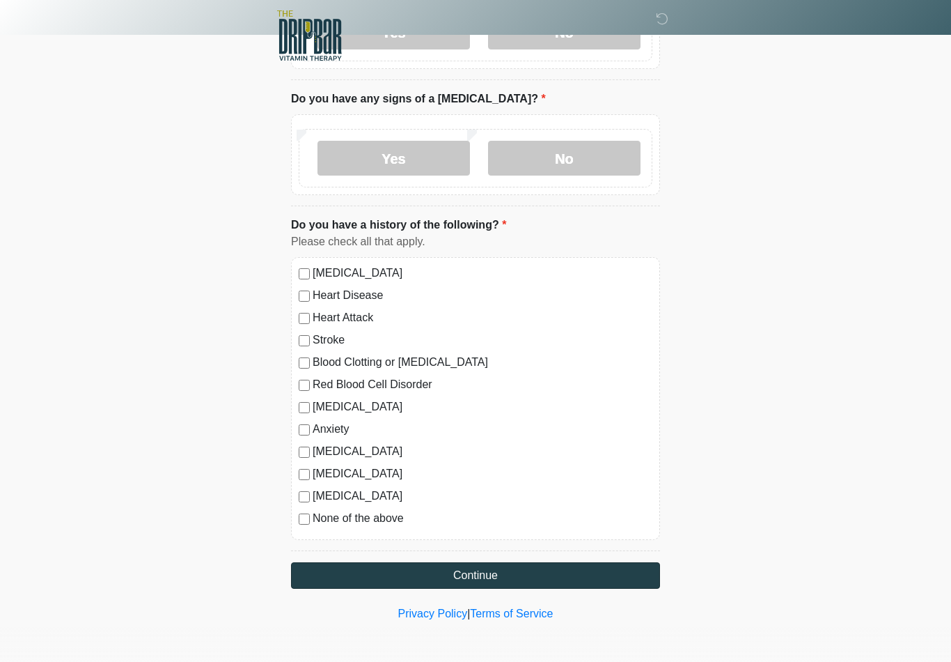 This screenshot has width=951, height=662. What do you see at coordinates (483, 518) in the screenshot?
I see `label: None of the above` at bounding box center [483, 518].